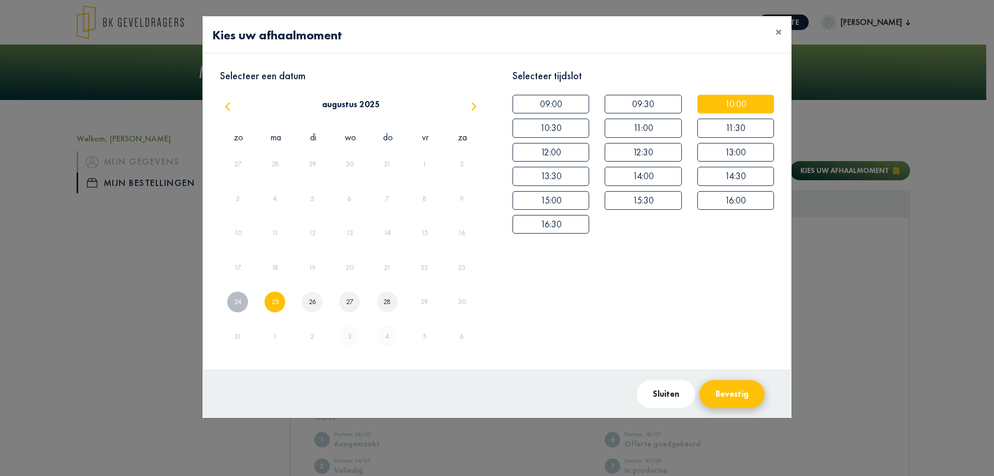 The height and width of the screenshot is (476, 994). I want to click on a: 18 augustus 2025, so click(275, 267).